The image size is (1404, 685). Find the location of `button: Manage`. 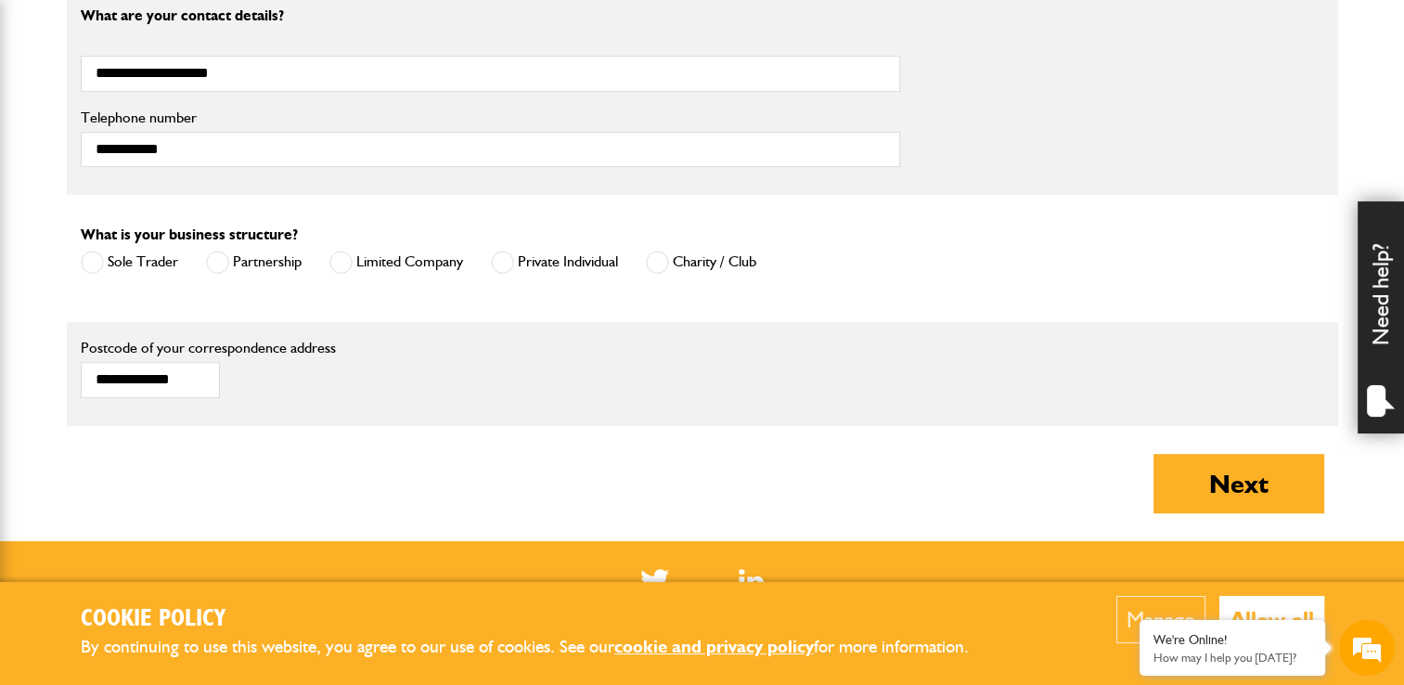

button: Manage is located at coordinates (1161, 619).